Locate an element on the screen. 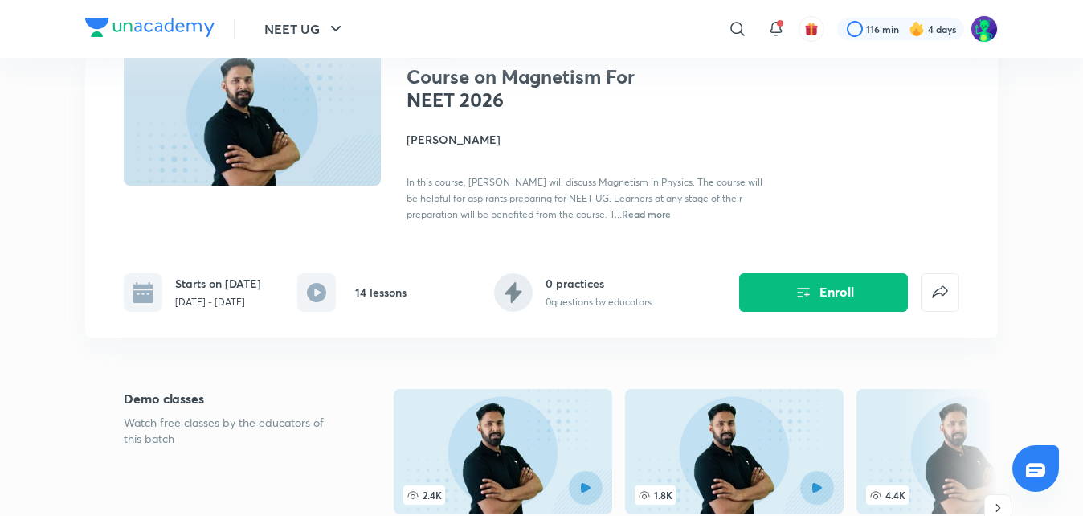  span: 2.4K is located at coordinates (424, 495).